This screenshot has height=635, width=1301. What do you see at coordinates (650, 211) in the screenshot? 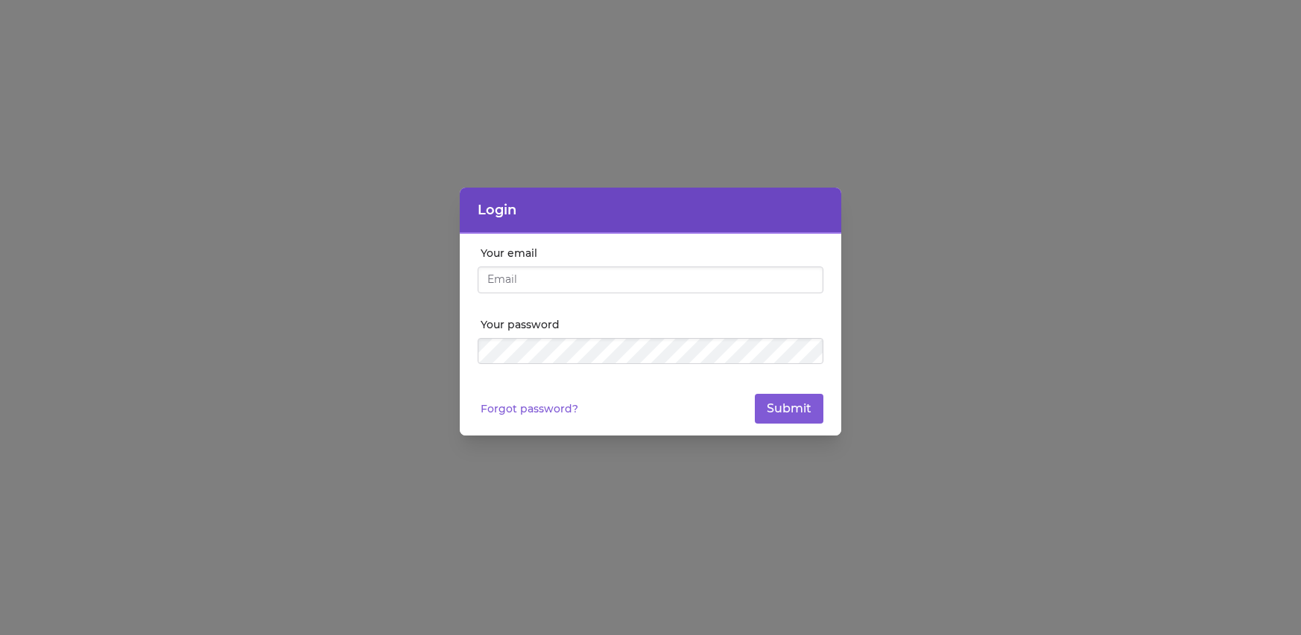
I see `header: Login` at bounding box center [650, 211].